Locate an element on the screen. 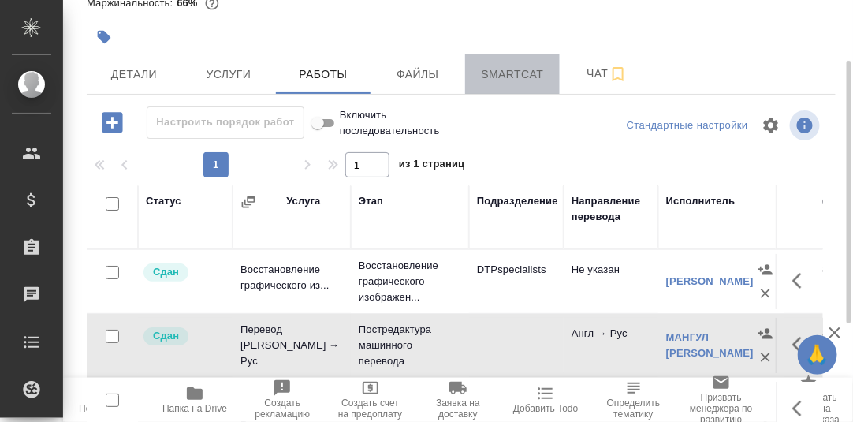 Image resolution: width=853 pixels, height=422 pixels. div: Статус is located at coordinates (163, 201).